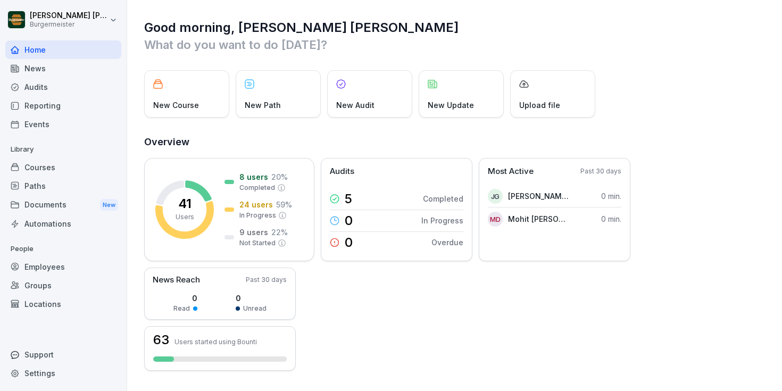 This screenshot has height=391, width=782. What do you see at coordinates (63, 124) in the screenshot?
I see `div: Events` at bounding box center [63, 124].